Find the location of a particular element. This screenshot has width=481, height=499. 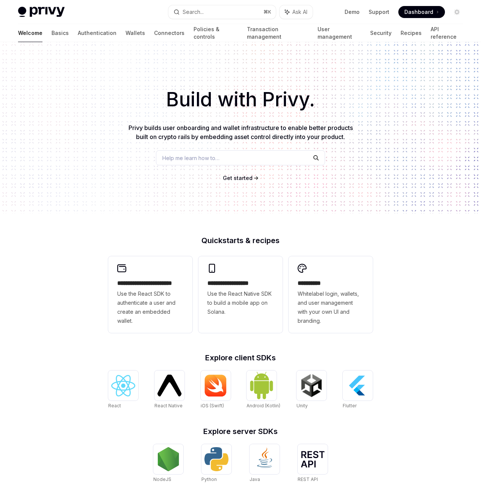

img: Java is located at coordinates (265, 459).